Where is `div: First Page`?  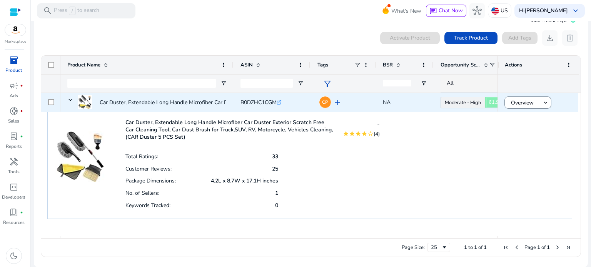
div: First Page is located at coordinates (506, 248).